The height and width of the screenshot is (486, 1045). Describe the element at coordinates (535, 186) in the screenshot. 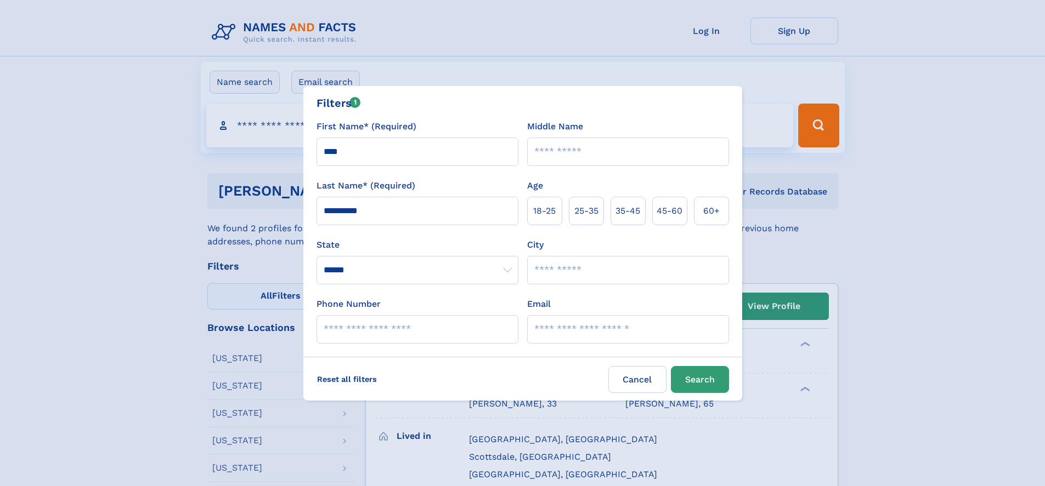

I see `label: Age` at that location.